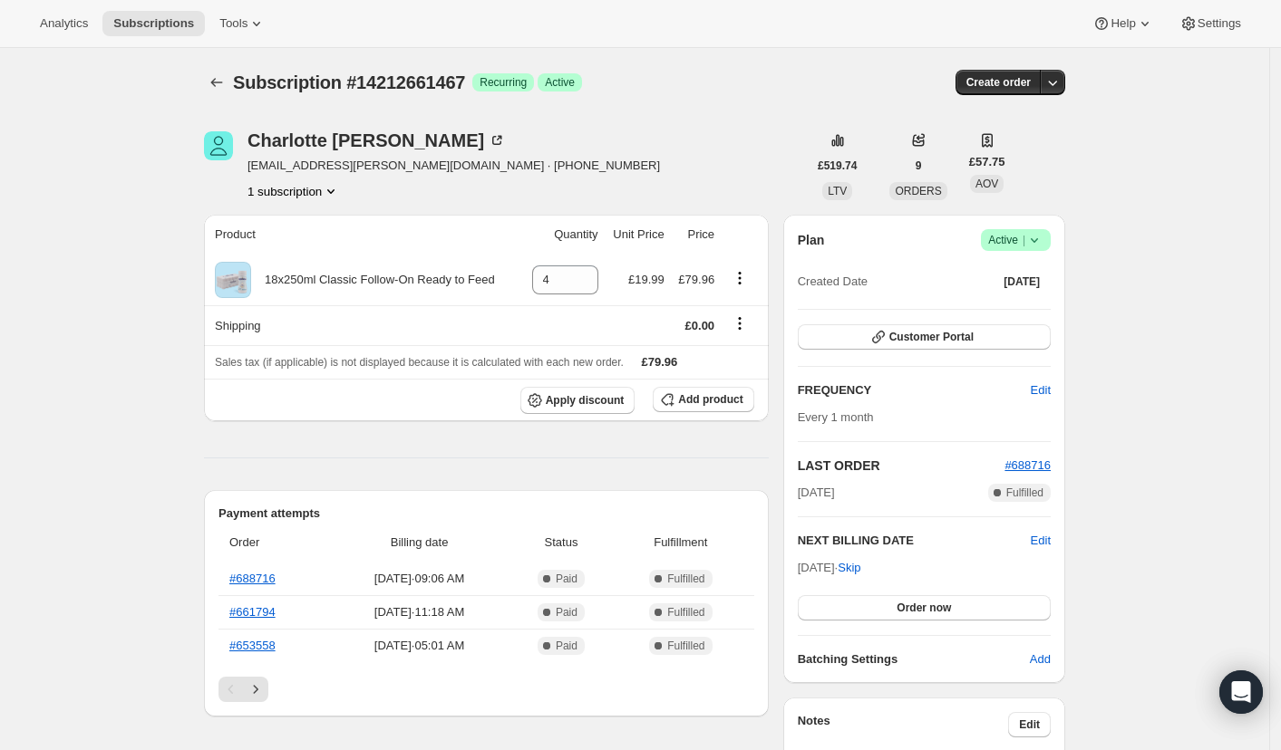  What do you see at coordinates (702, 400) in the screenshot?
I see `button: Add product` at bounding box center [702, 400].